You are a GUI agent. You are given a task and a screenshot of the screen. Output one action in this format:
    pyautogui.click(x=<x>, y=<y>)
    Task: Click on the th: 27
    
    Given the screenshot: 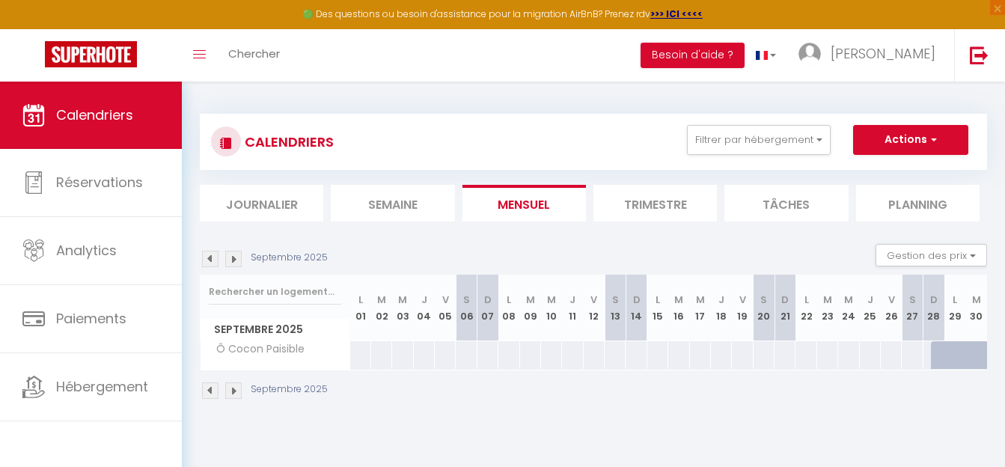 What is the action you would take?
    pyautogui.click(x=912, y=308)
    